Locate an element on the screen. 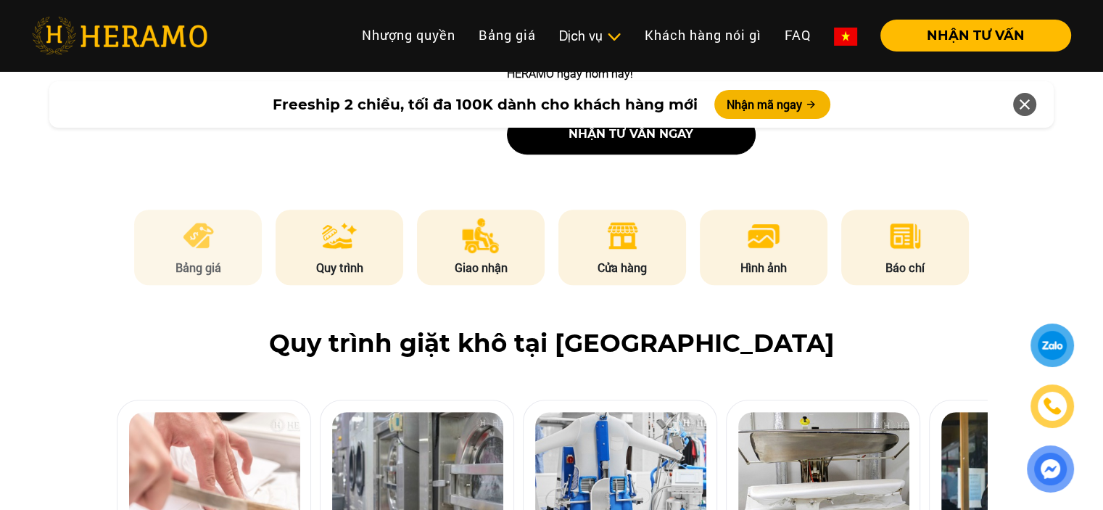 Image resolution: width=1103 pixels, height=510 pixels. a: phone-icon is located at coordinates (1052, 406).